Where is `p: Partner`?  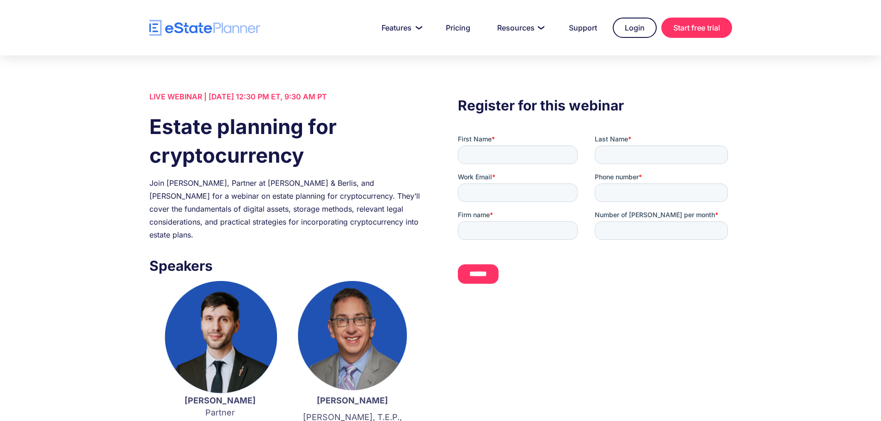
p: Partner is located at coordinates (220, 407).